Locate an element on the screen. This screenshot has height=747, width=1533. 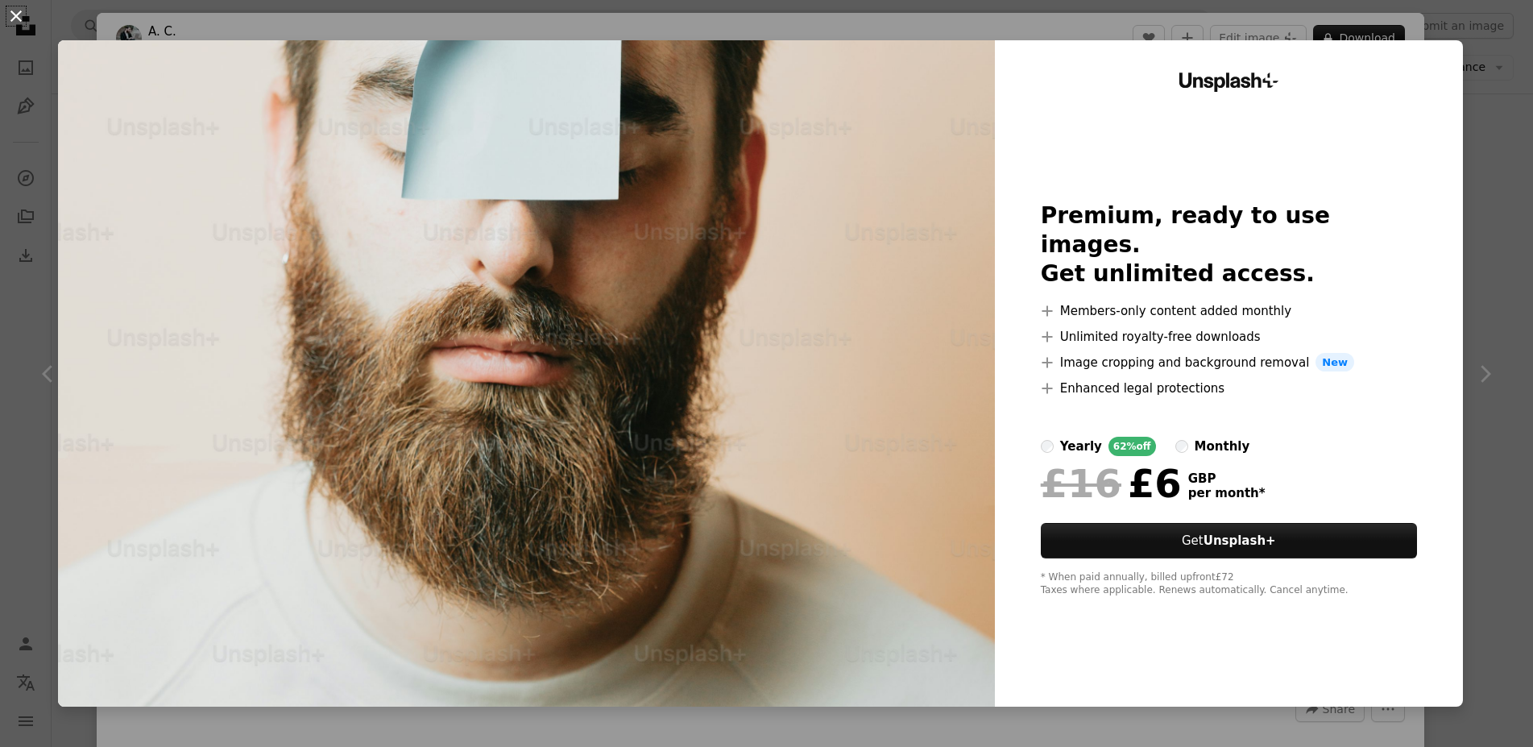
div: £6 is located at coordinates (1111, 483).